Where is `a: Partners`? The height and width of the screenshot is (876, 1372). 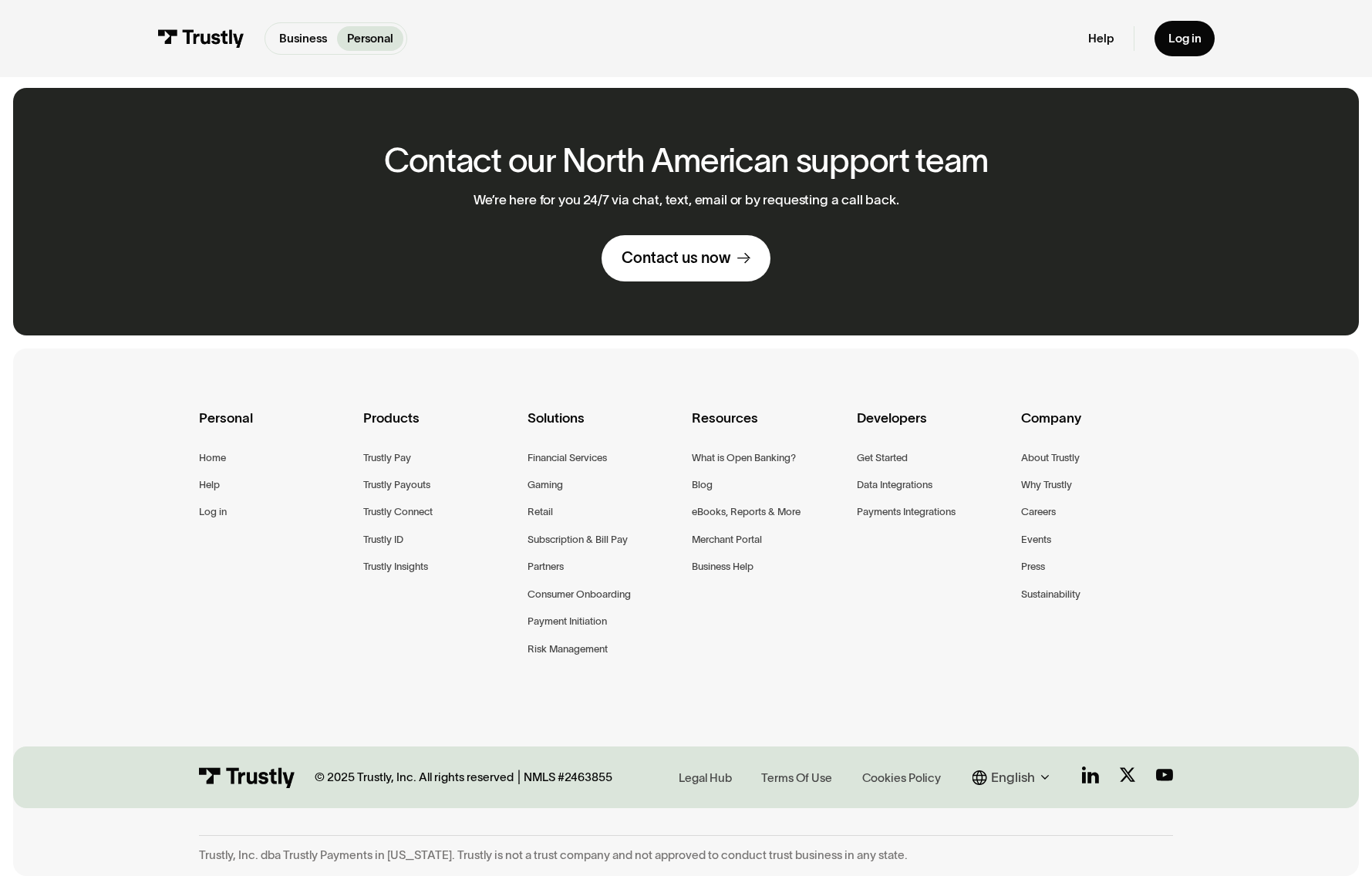
a: Partners is located at coordinates (546, 567).